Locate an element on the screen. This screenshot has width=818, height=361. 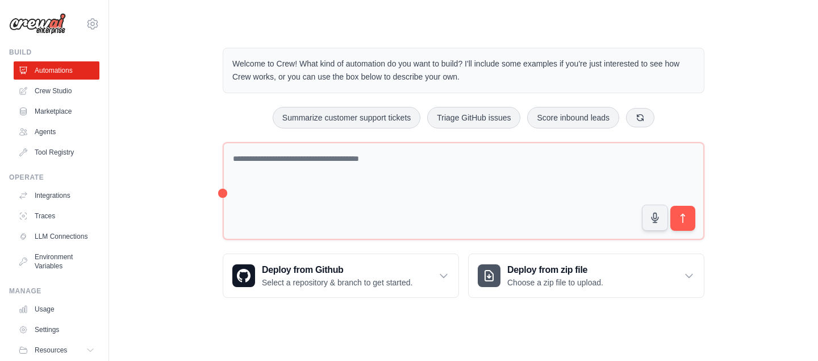
a: Crew Studio is located at coordinates (56, 91).